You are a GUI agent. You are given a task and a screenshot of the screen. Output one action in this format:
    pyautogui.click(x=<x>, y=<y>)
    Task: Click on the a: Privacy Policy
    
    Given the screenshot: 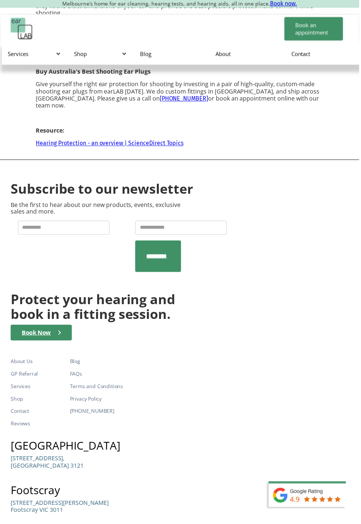 What is the action you would take?
    pyautogui.click(x=97, y=401)
    